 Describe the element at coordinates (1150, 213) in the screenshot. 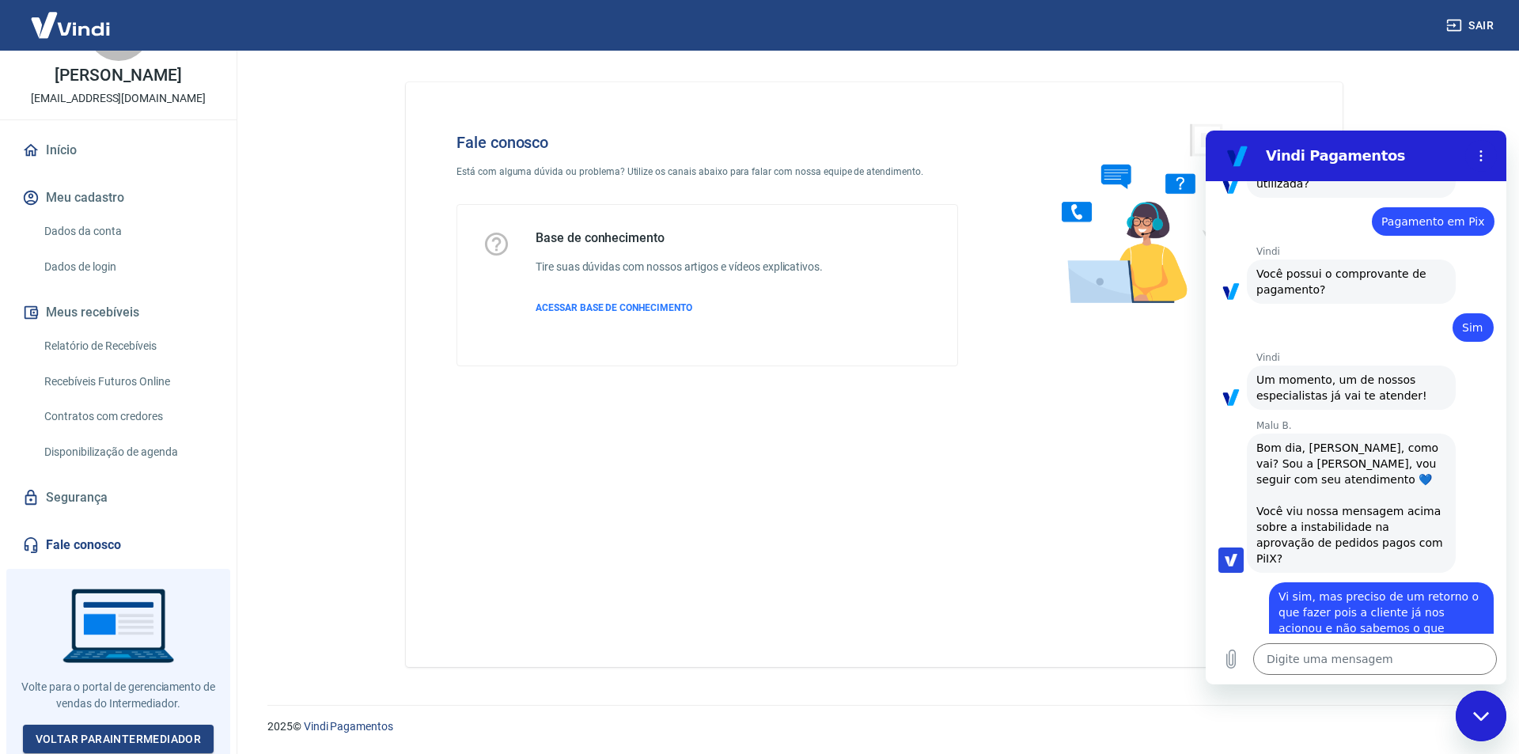

I see `img: Fale conosco` at that location.